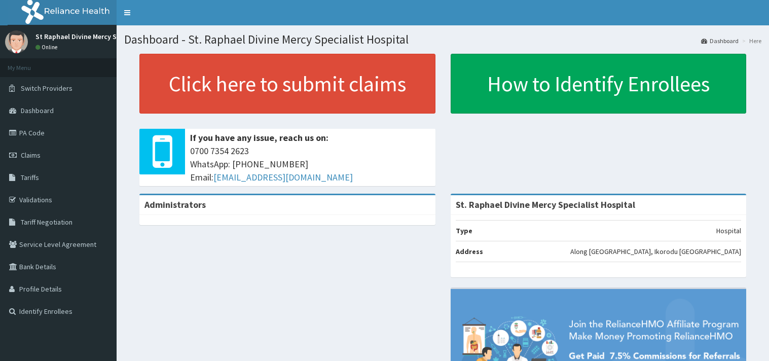  I want to click on b: If you have any issue, reach us on:, so click(259, 137).